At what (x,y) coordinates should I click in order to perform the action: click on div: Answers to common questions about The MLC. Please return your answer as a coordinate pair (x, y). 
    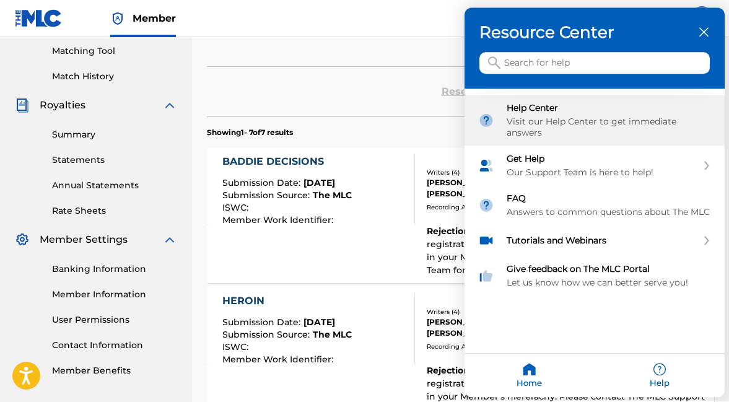
    Looking at the image, I should click on (609, 213).